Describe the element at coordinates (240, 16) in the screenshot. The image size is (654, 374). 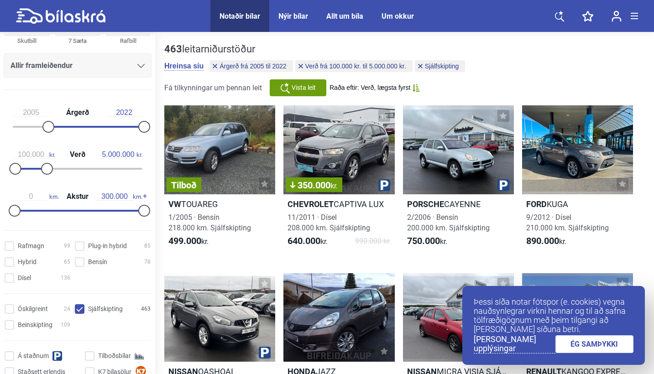
I see `div: Notaðir bílar` at that location.